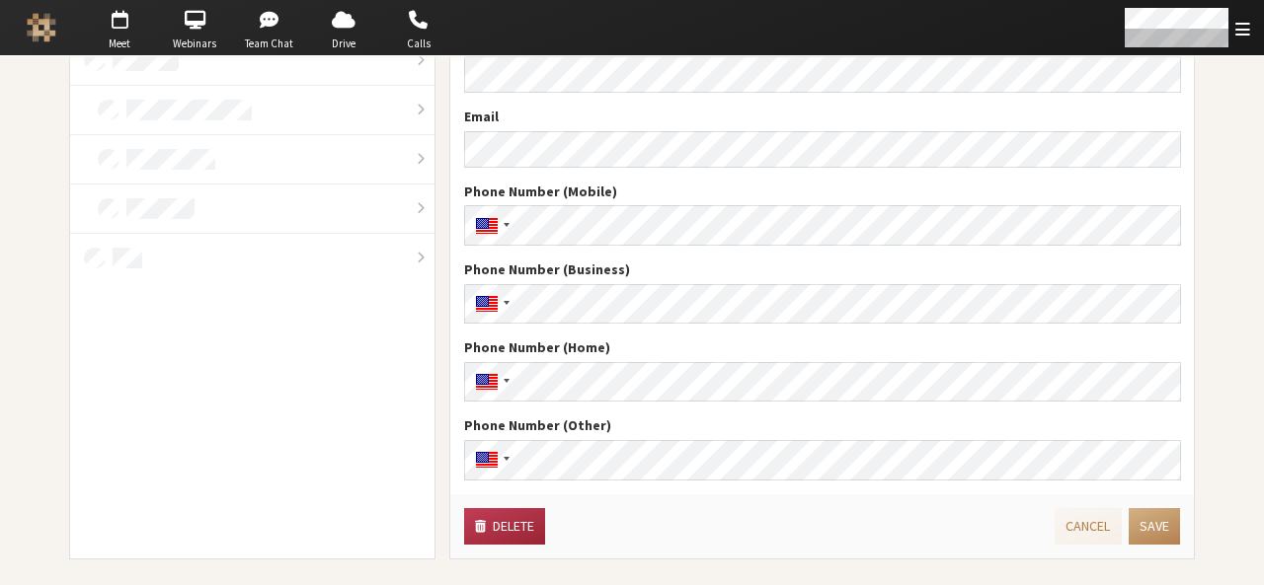  I want to click on label: Phone Number (Mobile), so click(821, 192).